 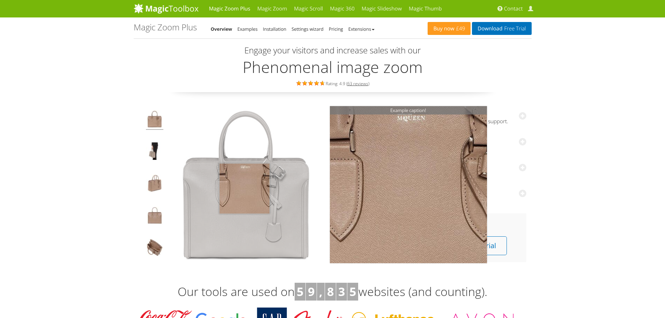 I want to click on a: Settings wizard, so click(x=308, y=29).